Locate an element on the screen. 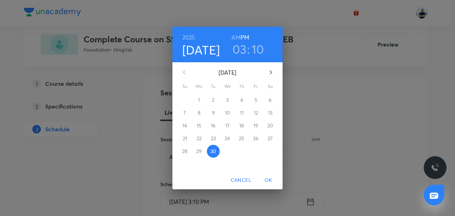 This screenshot has height=216, width=455. button: 10 is located at coordinates (258, 49).